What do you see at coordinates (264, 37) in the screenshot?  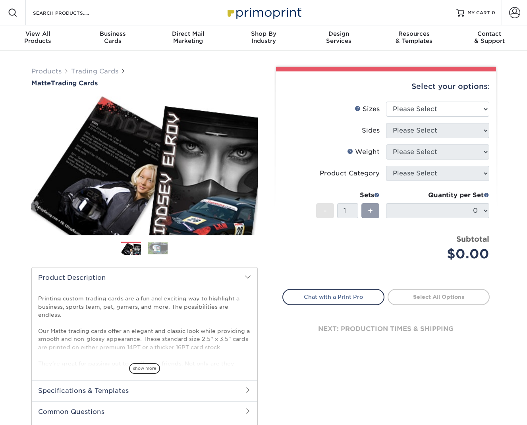 I see `div: Industry` at bounding box center [264, 37].